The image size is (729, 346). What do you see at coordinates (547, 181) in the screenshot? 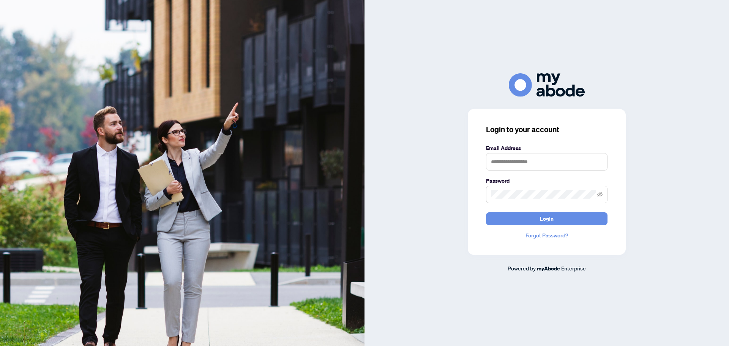
I see `label: Password` at bounding box center [547, 181].